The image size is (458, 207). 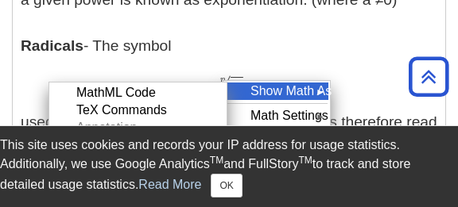 I want to click on div: MathML Code, so click(x=137, y=93).